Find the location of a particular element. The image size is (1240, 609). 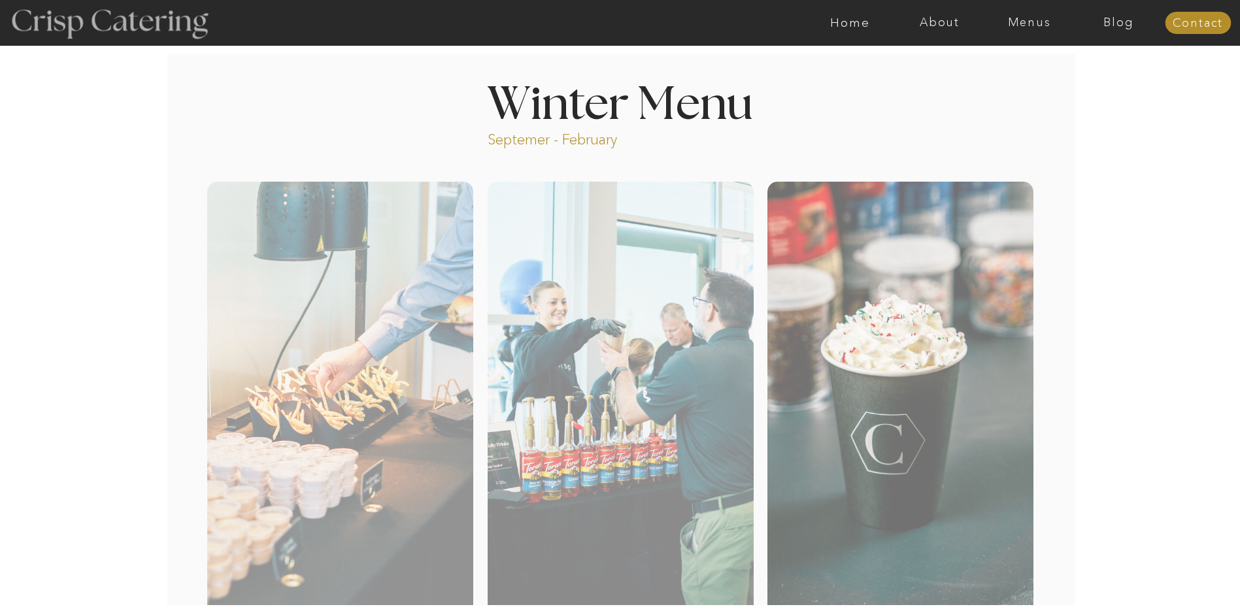

h1: Winter Menu is located at coordinates (620, 101).